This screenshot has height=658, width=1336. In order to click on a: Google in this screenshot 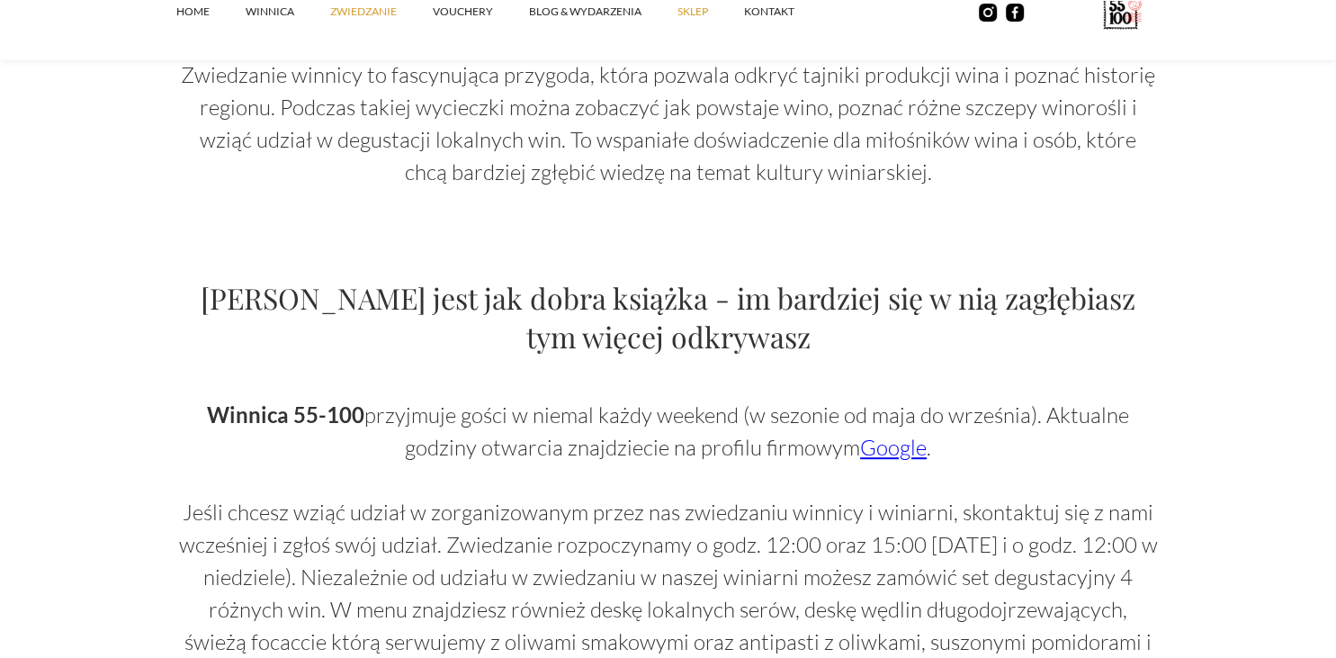, I will do `click(893, 447)`.